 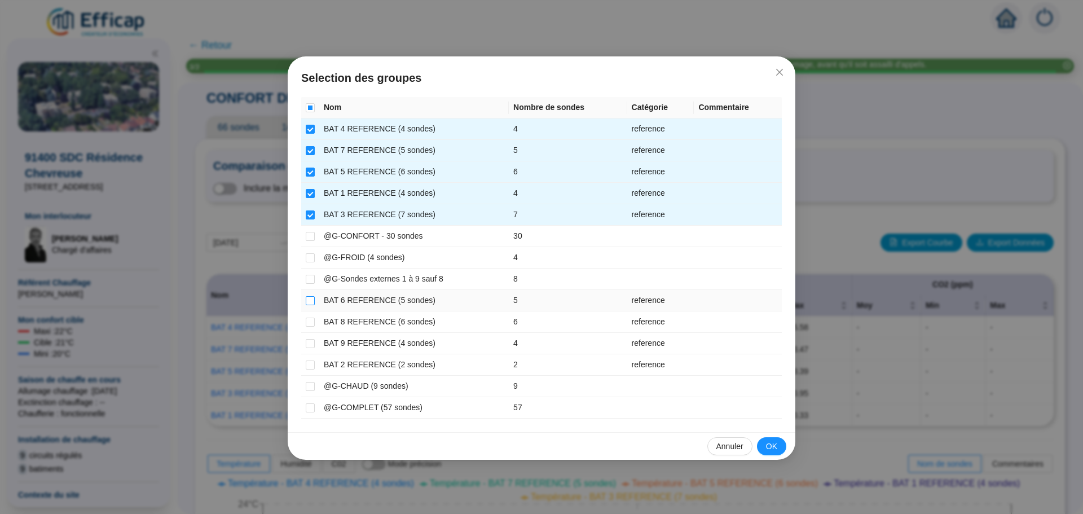 I want to click on th: Nombre de sondes, so click(x=568, y=108).